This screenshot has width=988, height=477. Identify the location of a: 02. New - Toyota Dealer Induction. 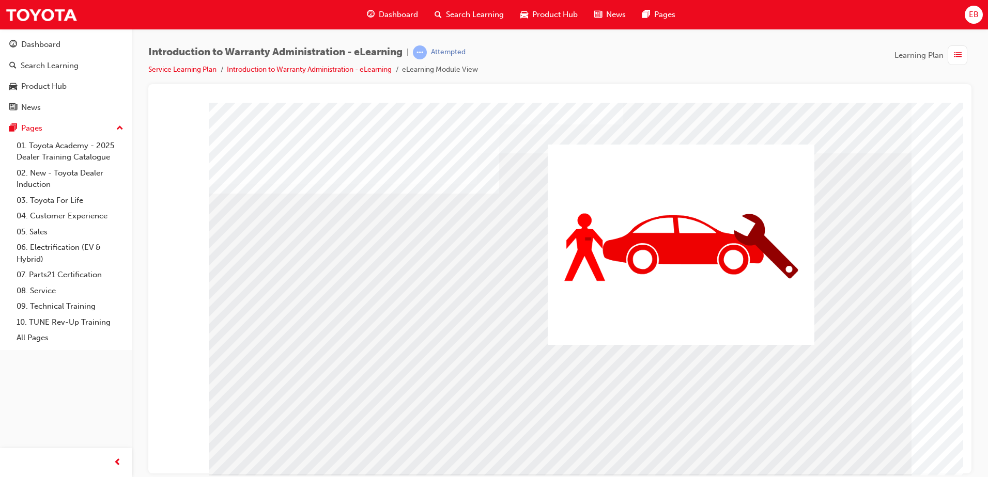
(70, 179).